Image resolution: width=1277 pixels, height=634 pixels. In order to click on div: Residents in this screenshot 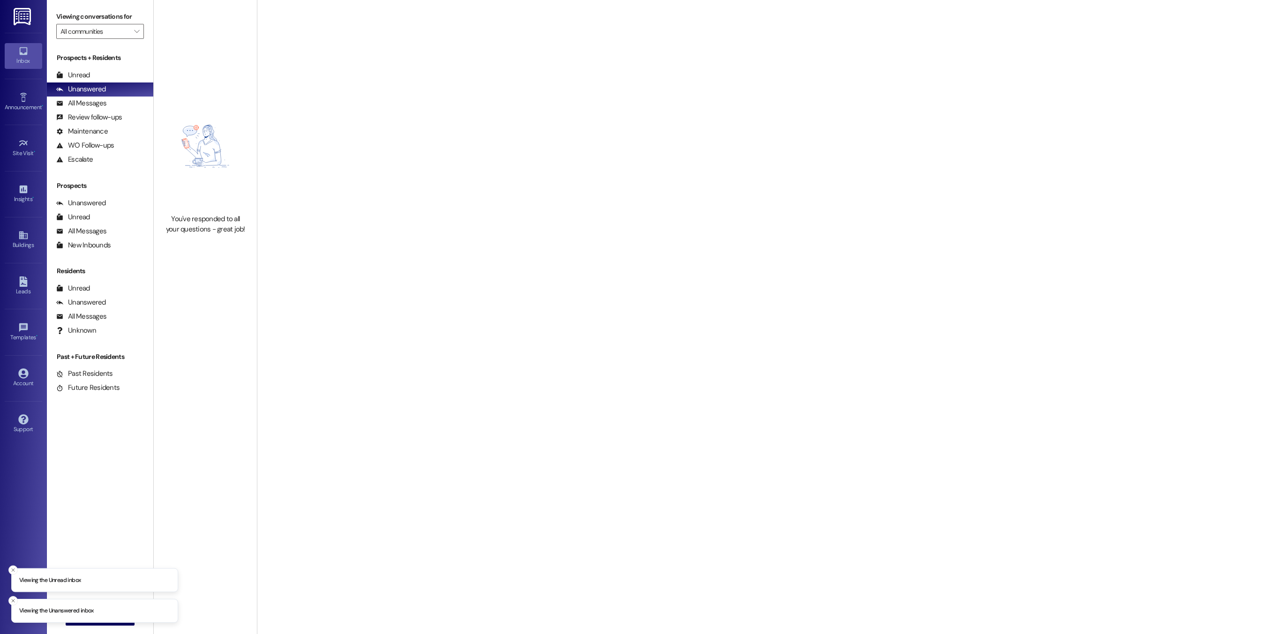, I will do `click(100, 271)`.